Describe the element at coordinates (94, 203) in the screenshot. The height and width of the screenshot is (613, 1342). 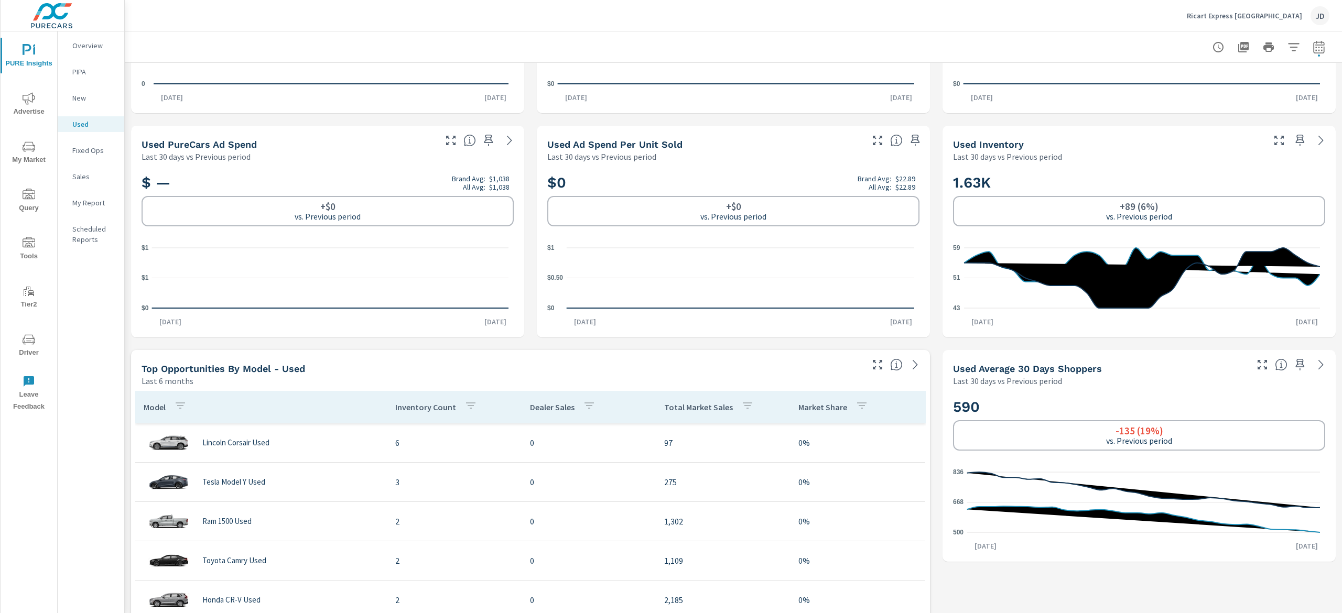
I see `p: My Report` at that location.